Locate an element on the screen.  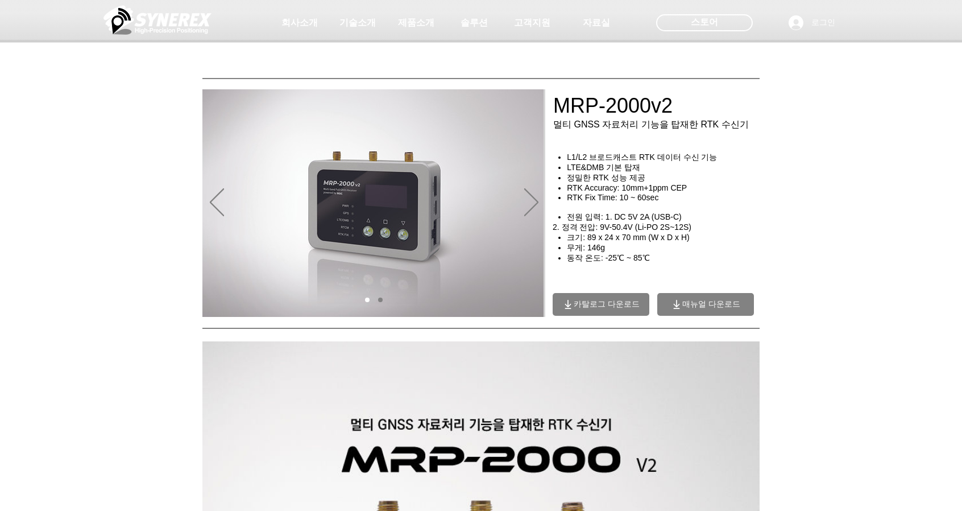
a: 솔루션 is located at coordinates (474, 23).